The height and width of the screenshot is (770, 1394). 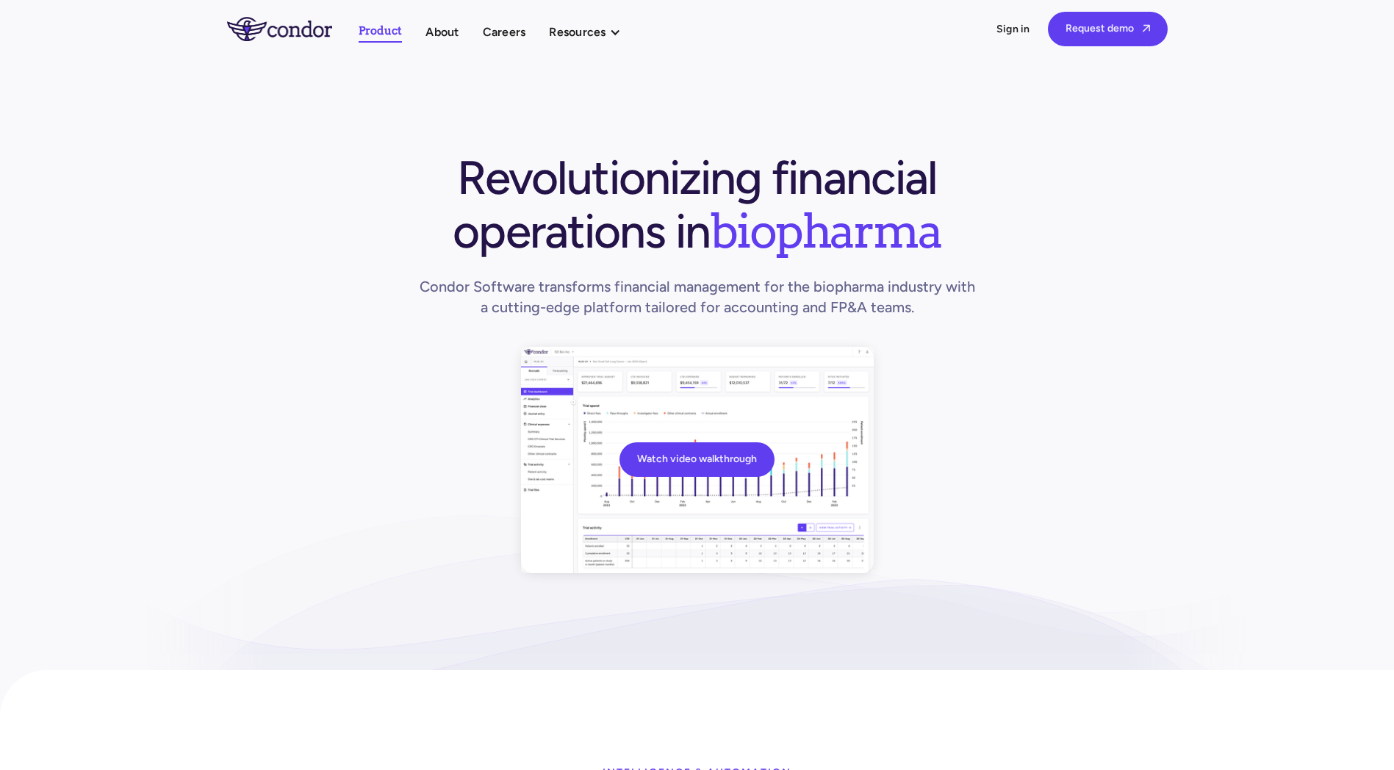 What do you see at coordinates (697, 297) in the screenshot?
I see `h1: Condor Software transforms financial management for the biopharma industry with a cutting-edge pl...` at bounding box center [697, 297].